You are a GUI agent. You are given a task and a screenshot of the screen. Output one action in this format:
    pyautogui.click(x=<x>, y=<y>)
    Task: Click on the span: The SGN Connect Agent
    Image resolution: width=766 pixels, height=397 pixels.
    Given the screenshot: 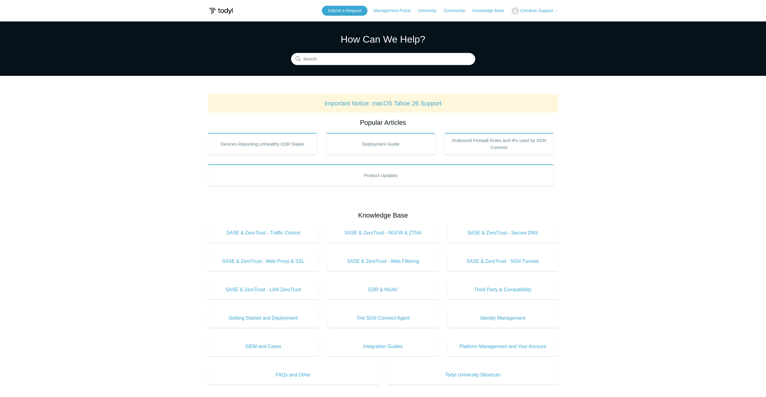 What is the action you would take?
    pyautogui.click(x=383, y=318)
    